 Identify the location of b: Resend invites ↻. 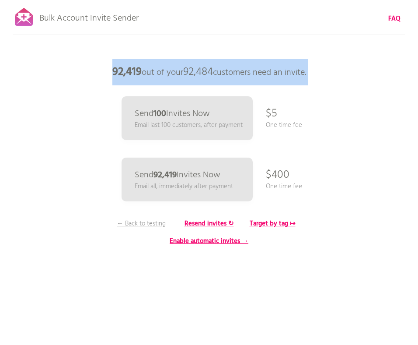
(209, 223).